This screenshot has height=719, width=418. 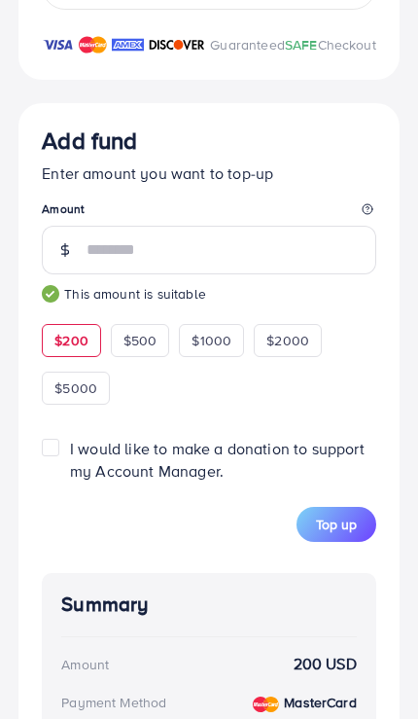 What do you see at coordinates (71, 340) in the screenshot?
I see `span: $200` at bounding box center [71, 340].